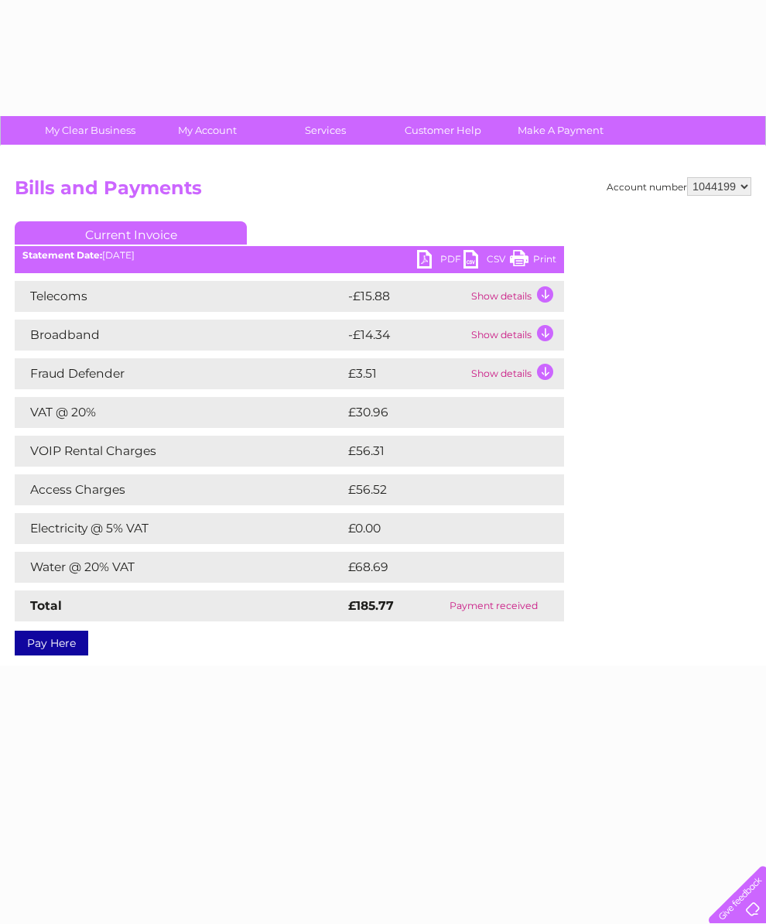 This screenshot has height=924, width=766. What do you see at coordinates (406, 296) in the screenshot?
I see `td: -£15.88` at bounding box center [406, 296].